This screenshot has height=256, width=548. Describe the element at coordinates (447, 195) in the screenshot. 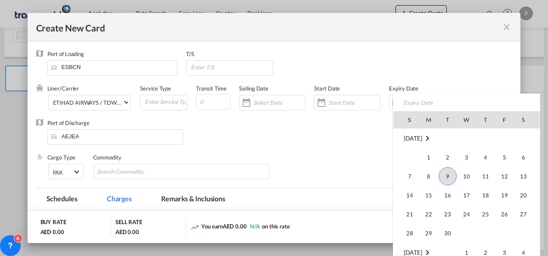

I see `td: Tuesday September 16 2025` at that location.